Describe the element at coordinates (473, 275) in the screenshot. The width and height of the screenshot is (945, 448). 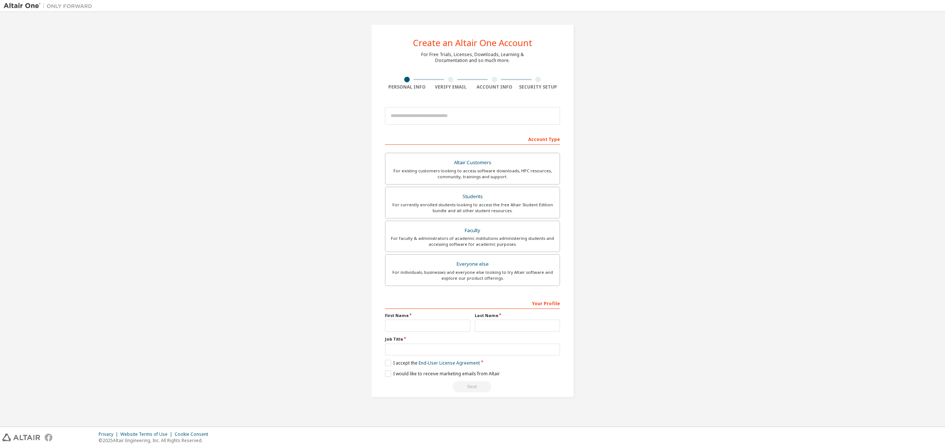
I see `div: For individuals, businesses and everyone else looking to try Altair software and explore our prod...` at that location.